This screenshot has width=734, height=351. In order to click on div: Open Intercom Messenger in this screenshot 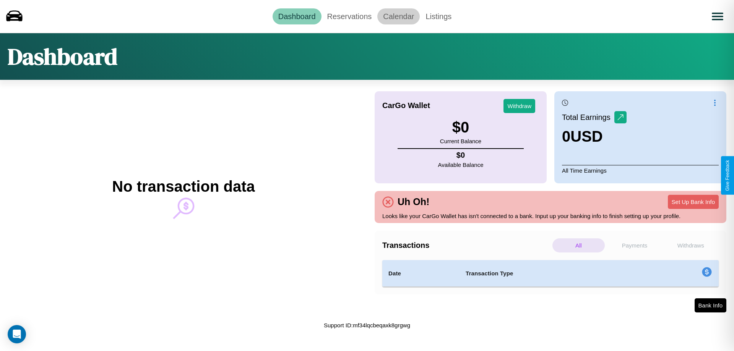, I will do `click(17, 335)`.